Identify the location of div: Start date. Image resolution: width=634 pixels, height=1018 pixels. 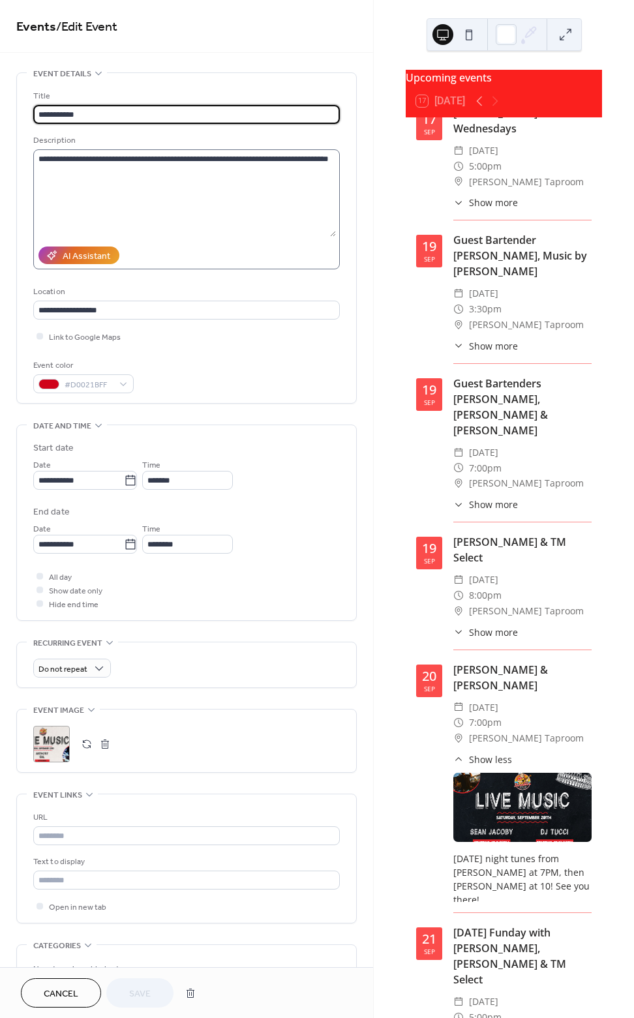
(53, 448).